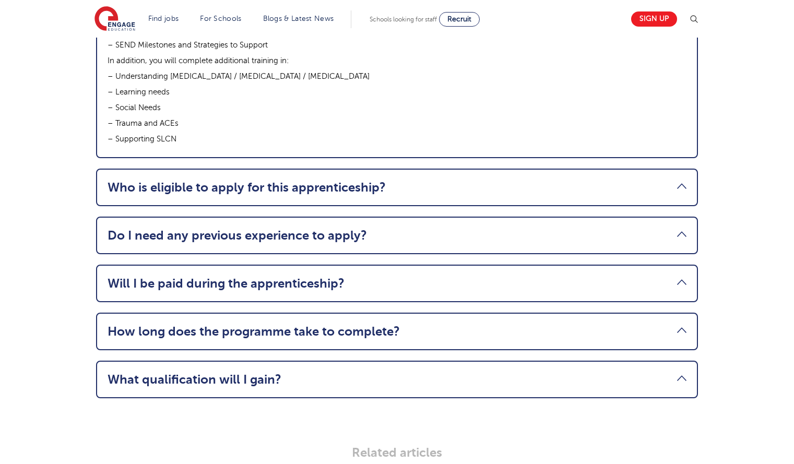 Image resolution: width=794 pixels, height=464 pixels. I want to click on h3: Related articles, so click(397, 452).